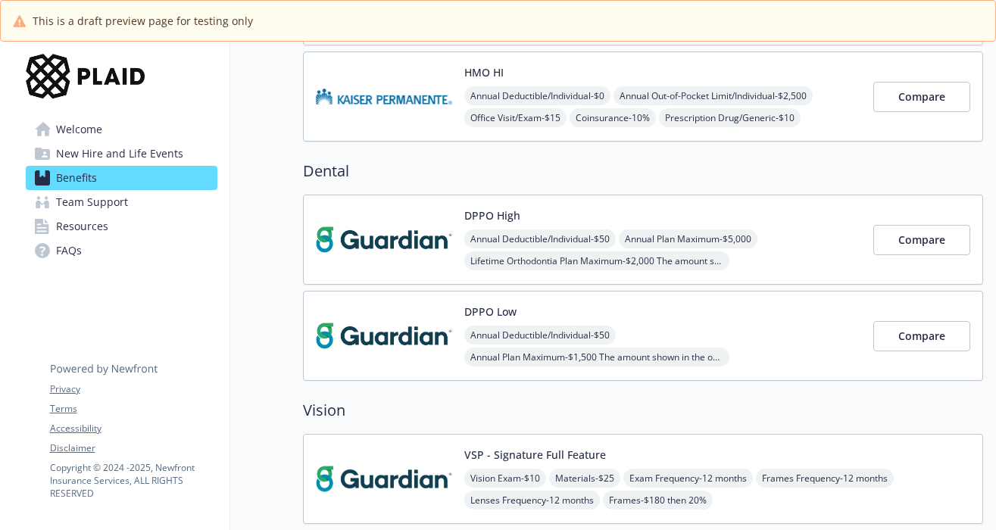 The image size is (996, 530). What do you see at coordinates (120, 154) in the screenshot?
I see `span: New Hire and Life Events` at bounding box center [120, 154].